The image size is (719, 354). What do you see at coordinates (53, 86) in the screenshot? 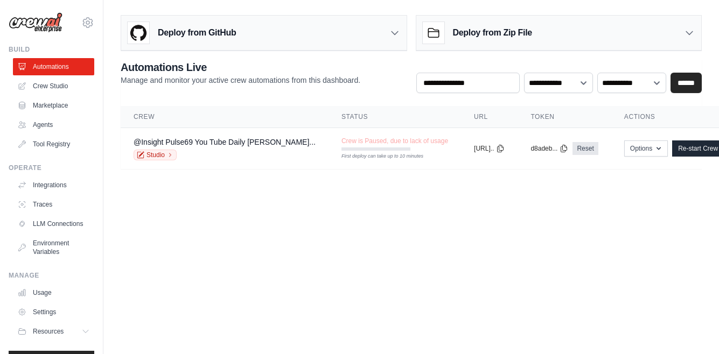
I see `a: Crew Studio` at bounding box center [53, 86].